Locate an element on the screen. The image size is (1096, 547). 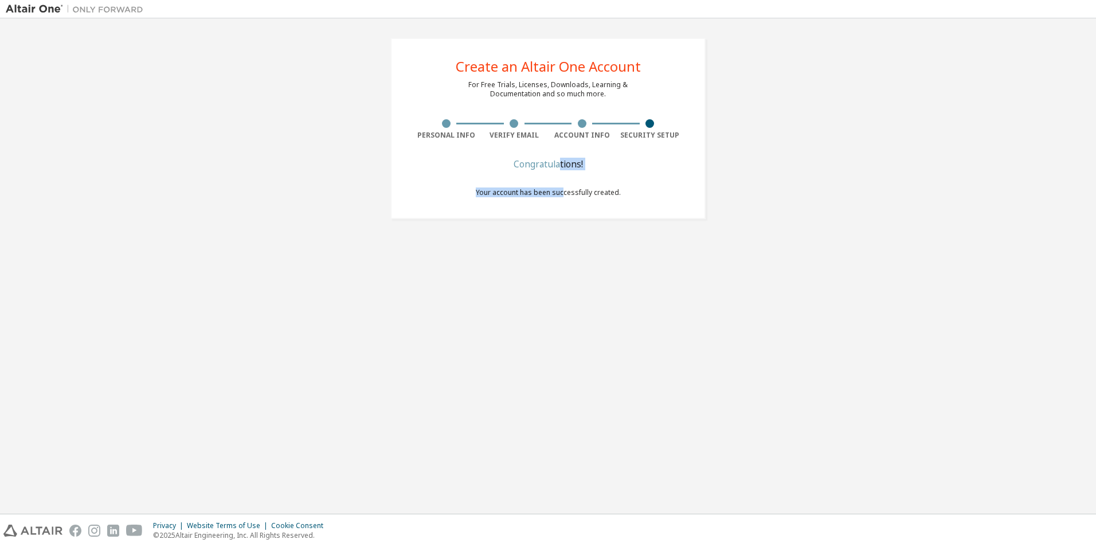
img: youtube.svg is located at coordinates (134, 530).